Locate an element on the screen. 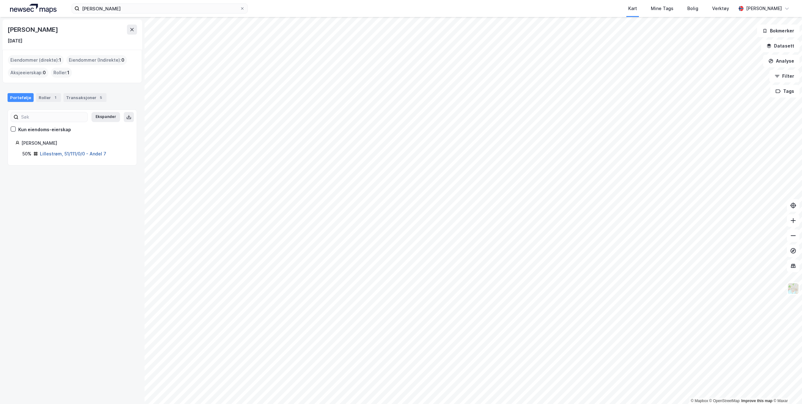 This screenshot has width=802, height=404. img: Z is located at coordinates (793, 288).